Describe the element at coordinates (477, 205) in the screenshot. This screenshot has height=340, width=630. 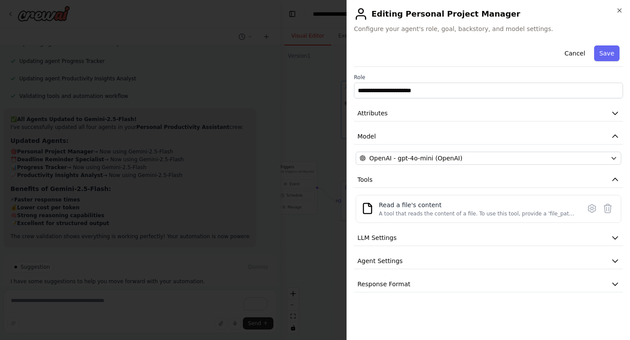
I see `div: Read a file's content` at that location.